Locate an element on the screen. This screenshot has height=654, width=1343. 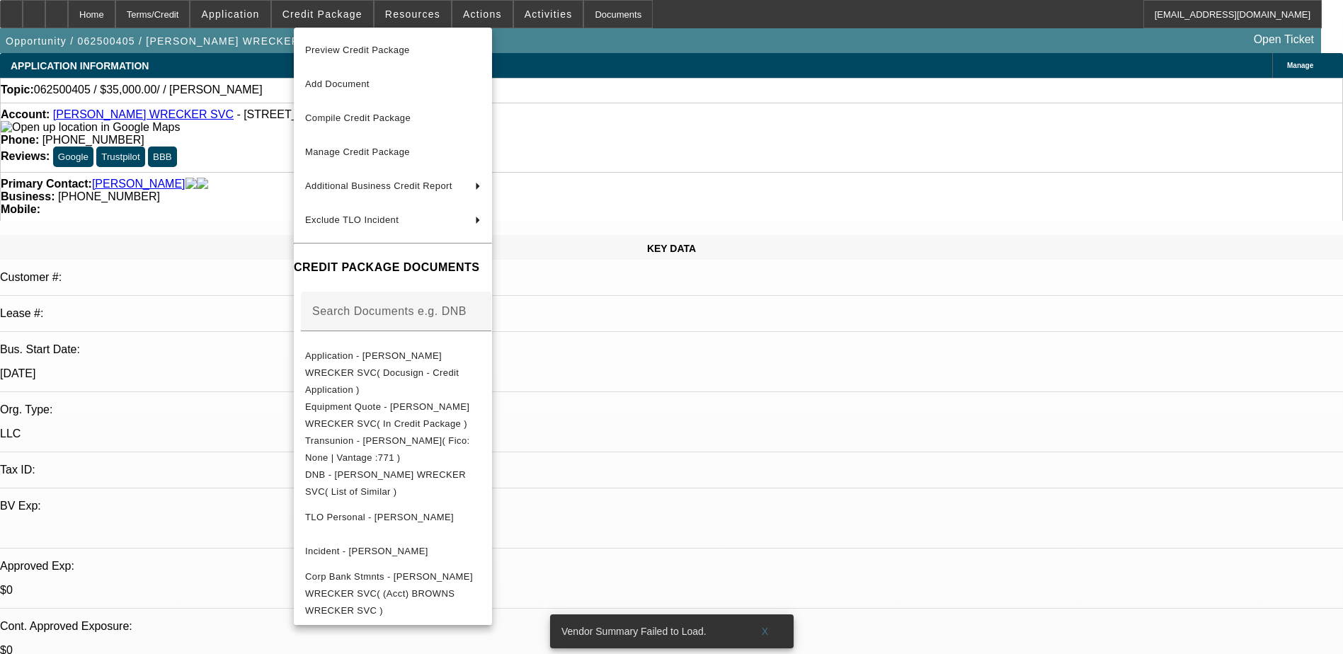
button: Corp Bank Stmnts - BROWN'S WRECKER SVC( (Acct) BROWNS WRECKER SVC ) is located at coordinates (393, 594).